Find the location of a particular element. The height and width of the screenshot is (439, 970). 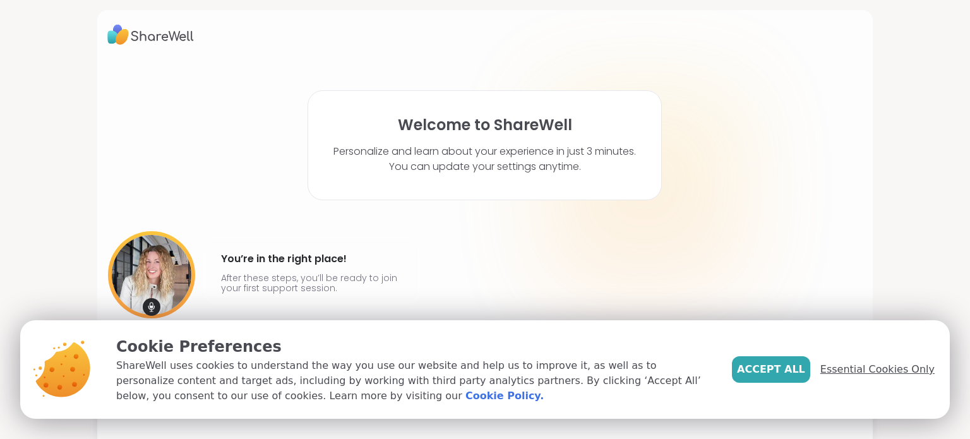

h4: You’re in the right place! is located at coordinates (312, 259).